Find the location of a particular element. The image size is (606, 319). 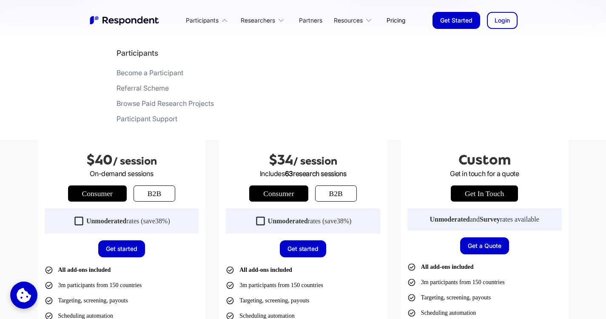

p: Includes is located at coordinates (303, 173).